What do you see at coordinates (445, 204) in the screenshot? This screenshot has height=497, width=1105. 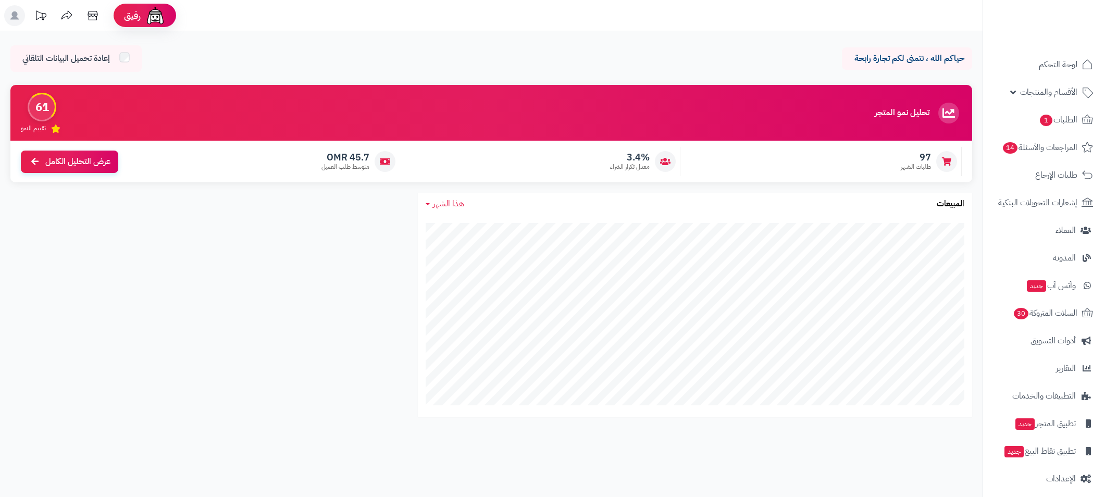 I see `a: هذا الشهر` at bounding box center [445, 204].